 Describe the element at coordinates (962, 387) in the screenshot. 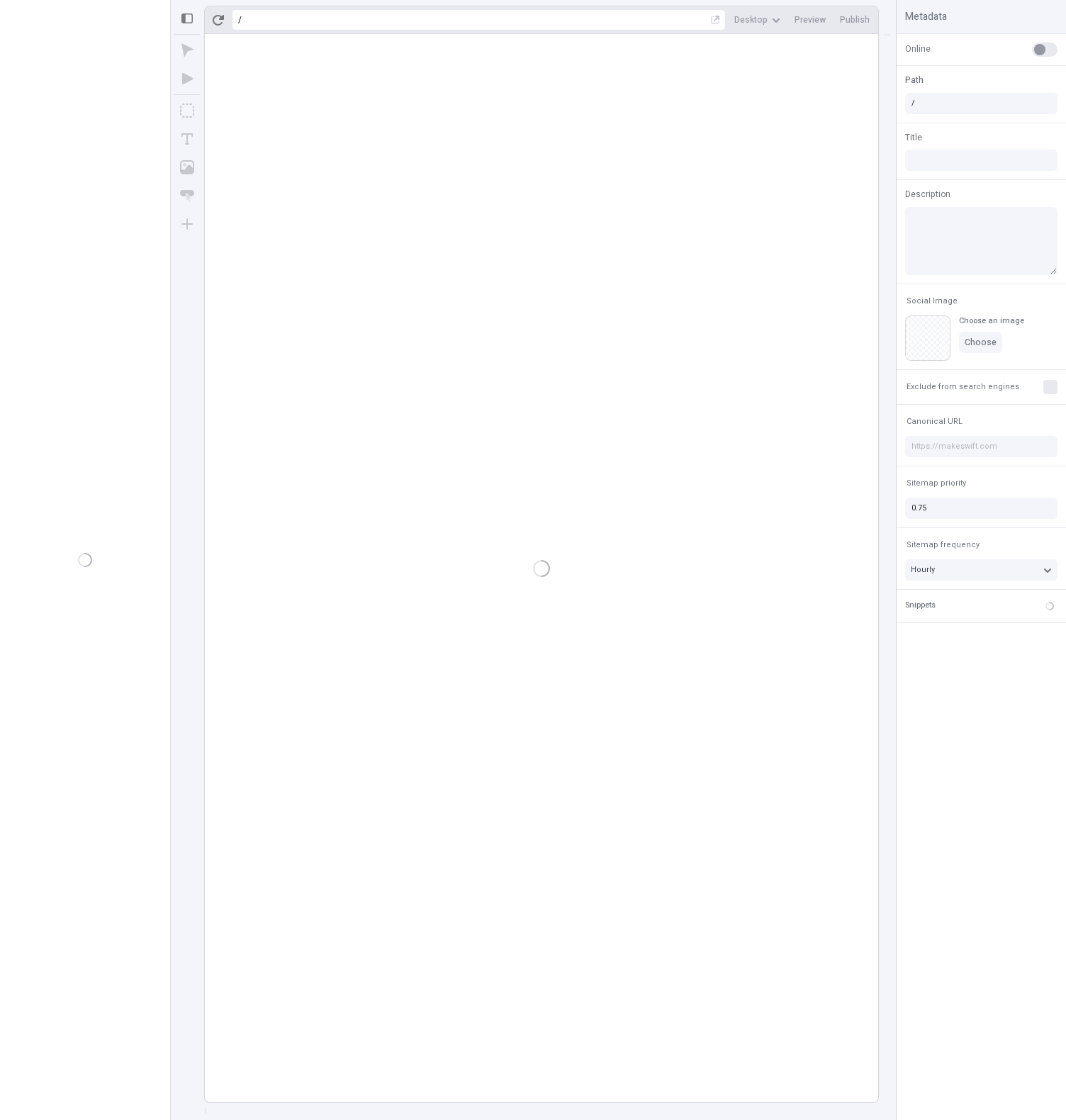

I see `button: Exclude from search engines` at that location.